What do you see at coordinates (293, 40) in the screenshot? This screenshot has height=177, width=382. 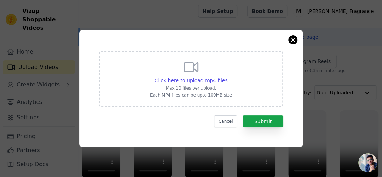 I see `button: Close modal` at bounding box center [293, 40].